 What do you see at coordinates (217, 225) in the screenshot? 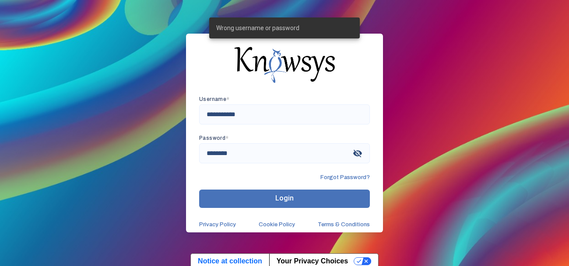
I see `a: Privacy Policy` at bounding box center [217, 225].